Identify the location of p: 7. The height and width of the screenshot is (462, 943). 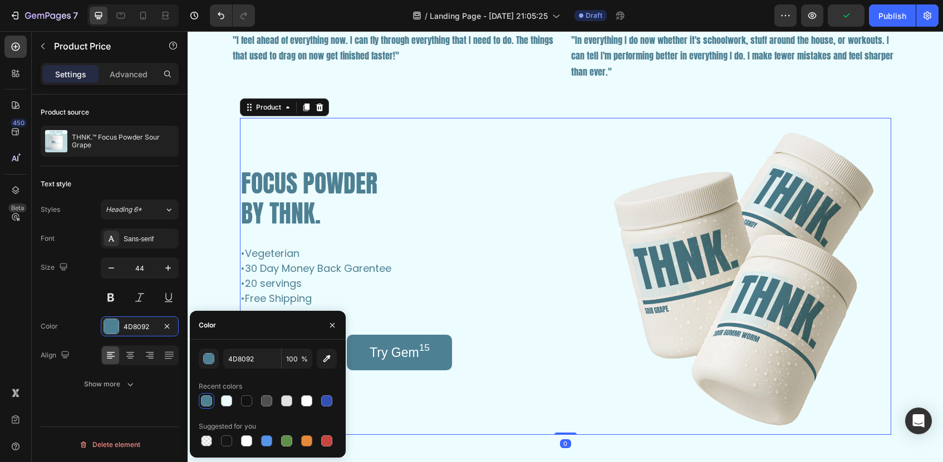
(75, 16).